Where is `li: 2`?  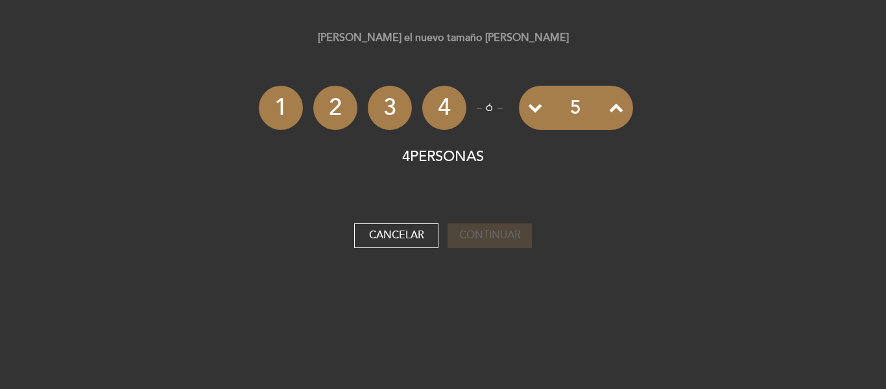
li: 2 is located at coordinates (335, 108).